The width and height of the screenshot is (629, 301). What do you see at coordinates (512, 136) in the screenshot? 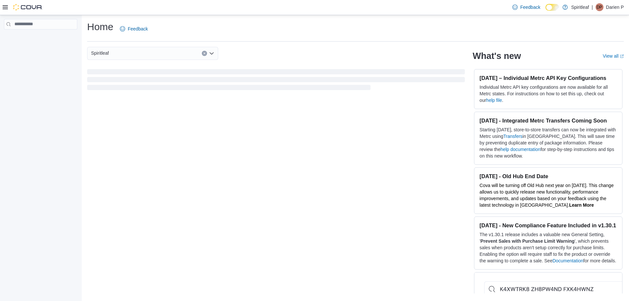
I see `a: Transfers` at bounding box center [512, 136].